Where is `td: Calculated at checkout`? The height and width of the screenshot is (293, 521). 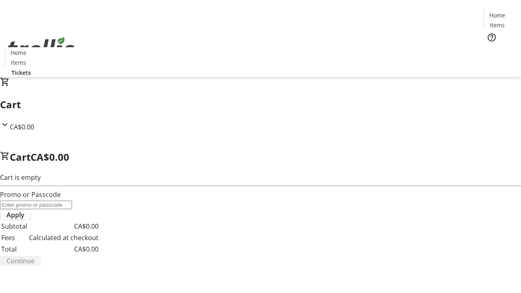 td: Calculated at checkout is located at coordinates (63, 238).